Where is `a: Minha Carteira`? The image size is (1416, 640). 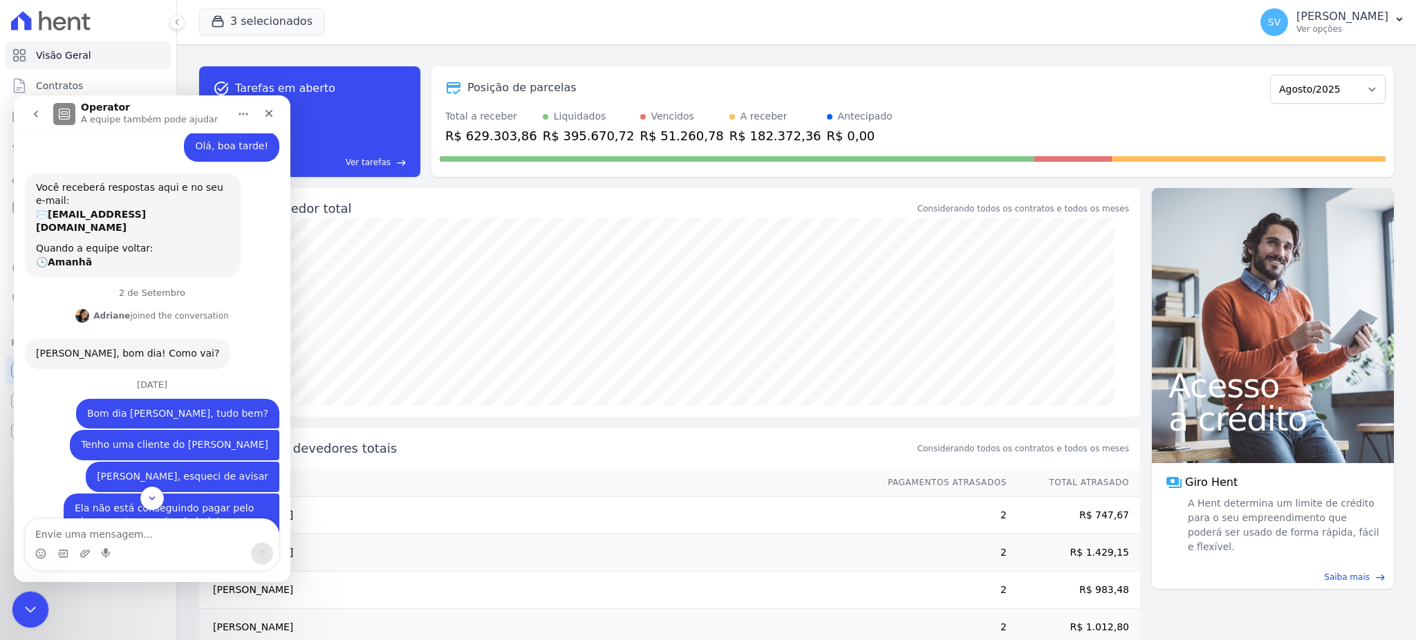 a: Minha Carteira is located at coordinates (88, 207).